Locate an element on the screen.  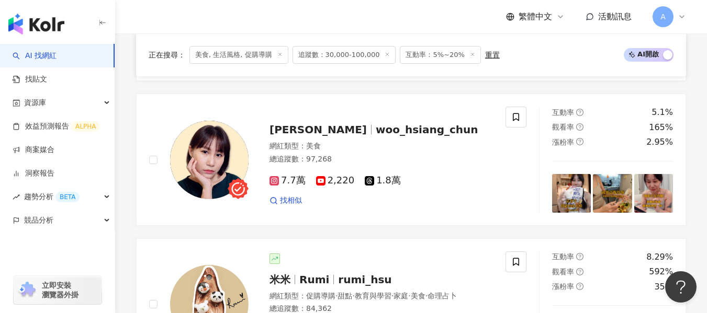
span: 1.8萬 is located at coordinates (382, 181).